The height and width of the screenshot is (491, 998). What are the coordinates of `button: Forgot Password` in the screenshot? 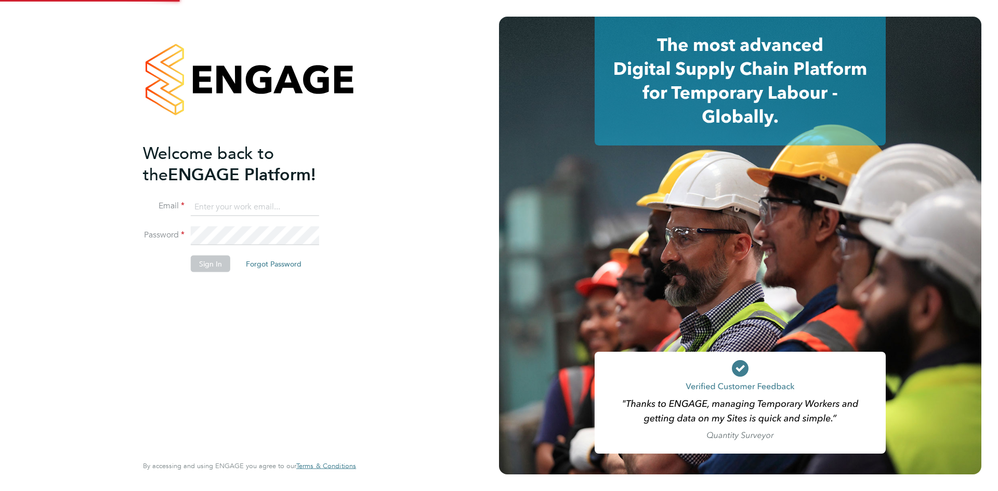 It's located at (273, 264).